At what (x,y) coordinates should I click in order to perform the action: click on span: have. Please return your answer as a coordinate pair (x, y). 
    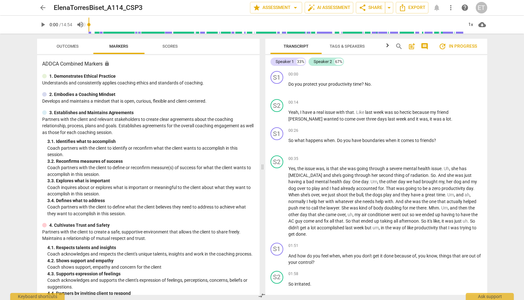
    Looking at the image, I should click on (416, 195).